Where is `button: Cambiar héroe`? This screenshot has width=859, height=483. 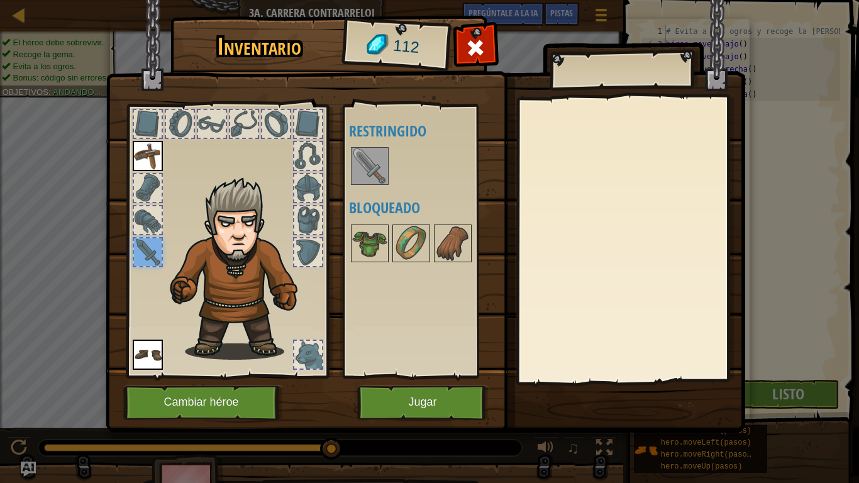 button: Cambiar héroe is located at coordinates (203, 403).